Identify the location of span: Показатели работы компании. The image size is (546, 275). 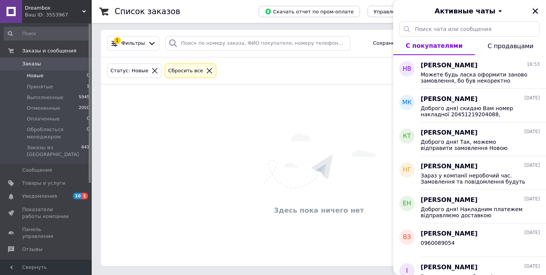
(46, 213).